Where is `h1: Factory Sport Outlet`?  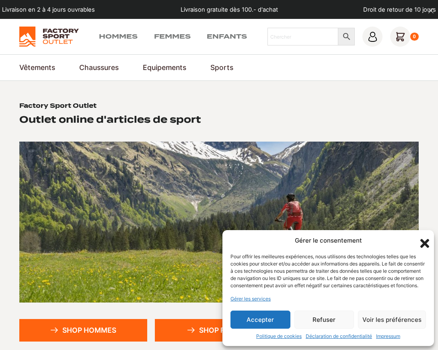
h1: Factory Sport Outlet is located at coordinates (58, 106).